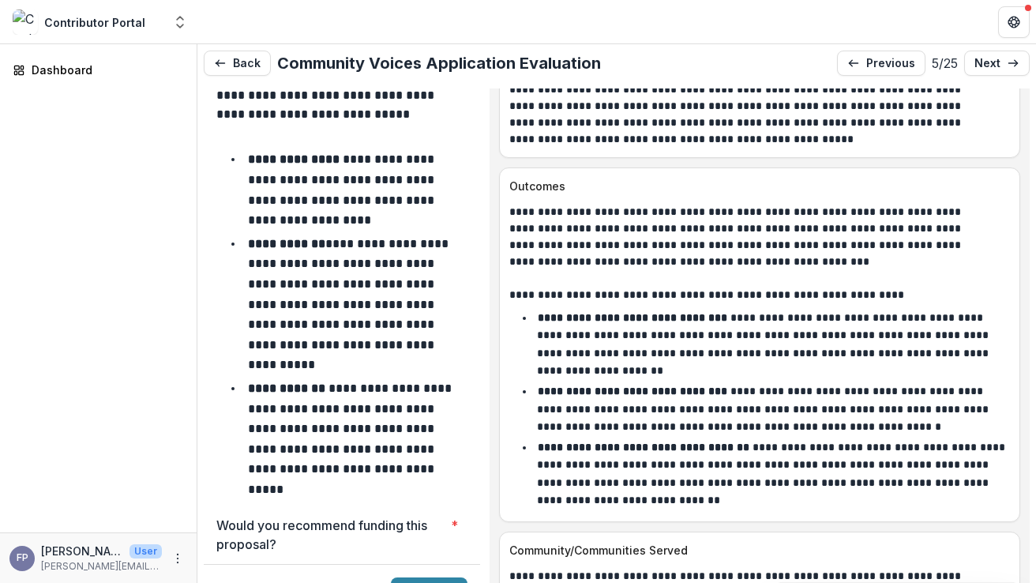 The height and width of the screenshot is (583, 1036). I want to click on button: Open entity switcher, so click(180, 22).